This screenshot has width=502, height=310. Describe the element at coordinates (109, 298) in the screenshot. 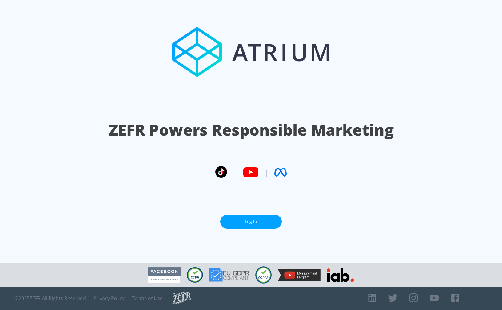

I see `a: Privacy Policy` at that location.